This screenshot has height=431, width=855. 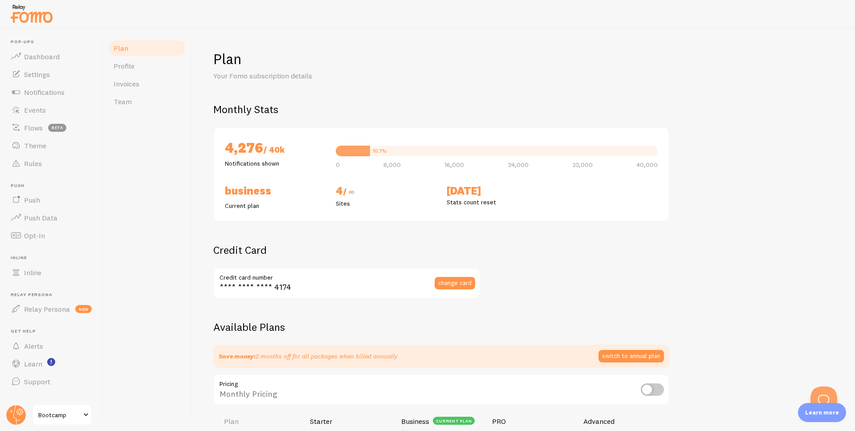 What do you see at coordinates (37, 74) in the screenshot?
I see `span: Settings` at bounding box center [37, 74].